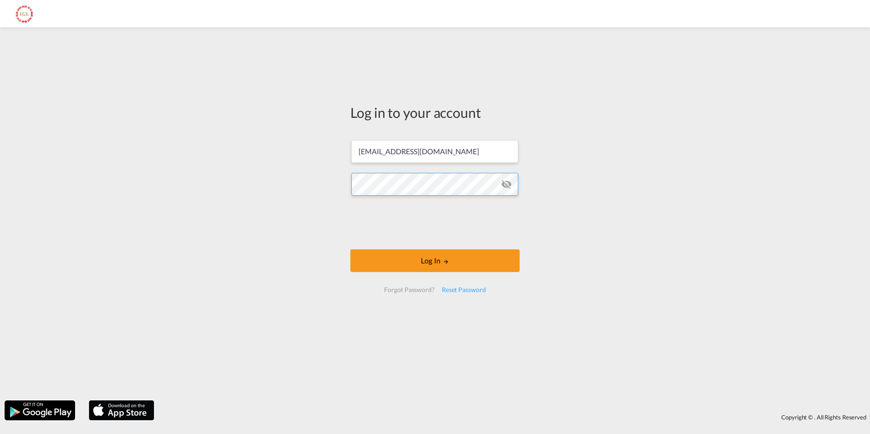  Describe the element at coordinates (434, 151) in the screenshot. I see `input: Enter email/phone number` at that location.